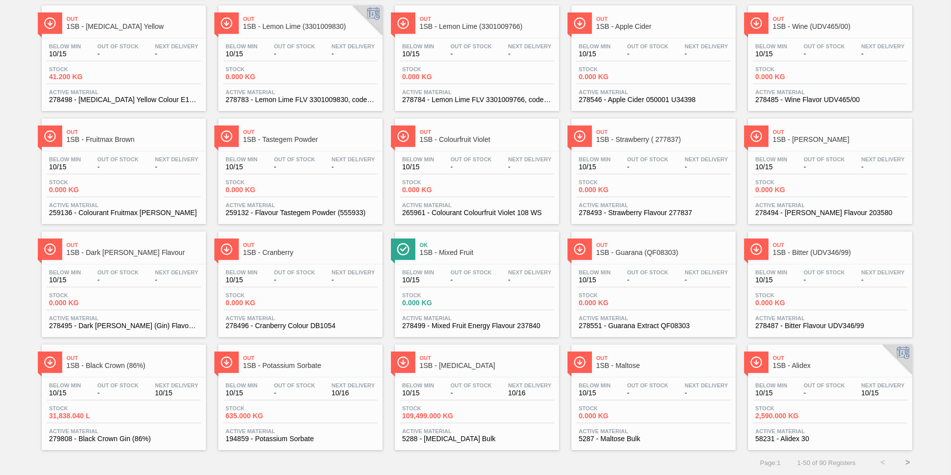 The width and height of the screenshot is (951, 475). I want to click on span: 265961 - Colourant Colourfruit Violet 108 WS, so click(477, 212).